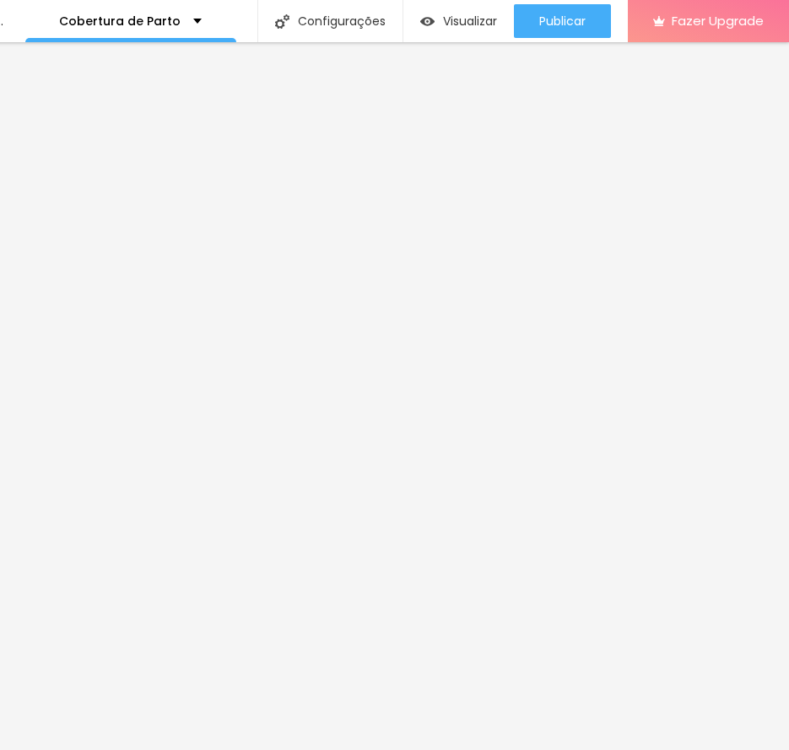 This screenshot has width=789, height=750. Describe the element at coordinates (427, 21) in the screenshot. I see `img: view-1.svg` at that location.